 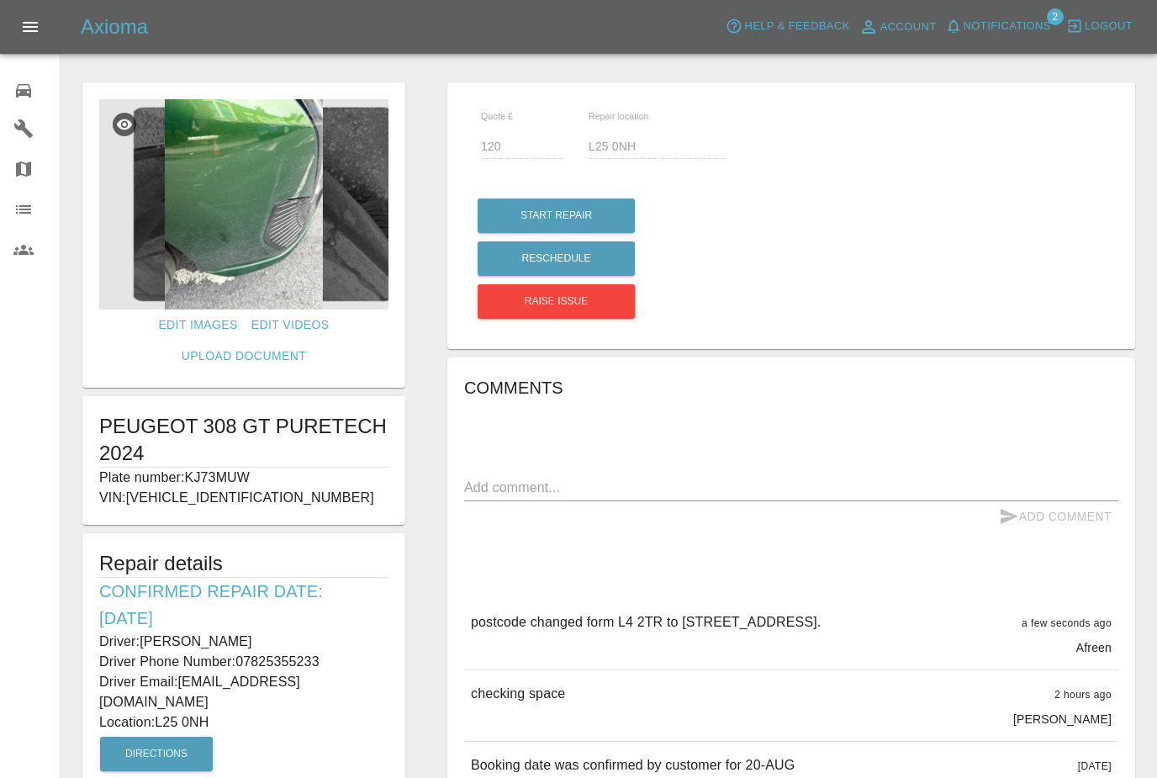 I want to click on span: Quote £, so click(x=497, y=116).